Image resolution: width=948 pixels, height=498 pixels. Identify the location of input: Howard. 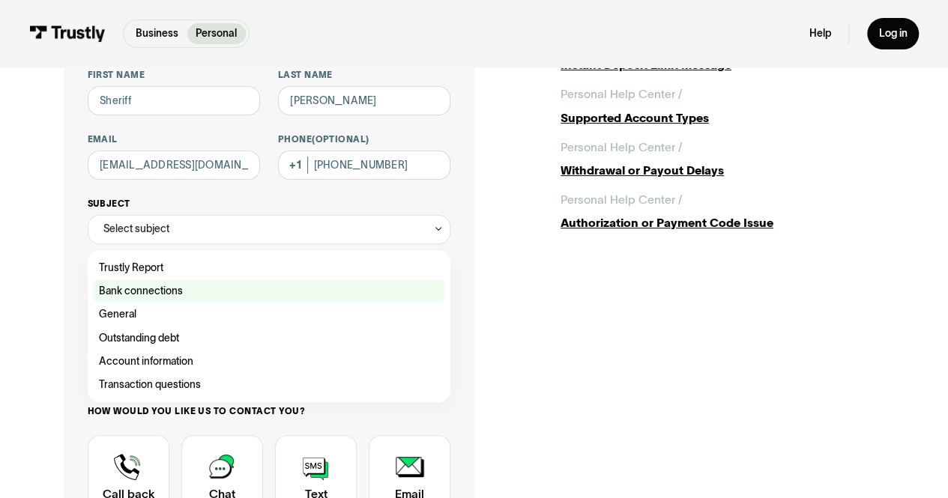
(364, 100).